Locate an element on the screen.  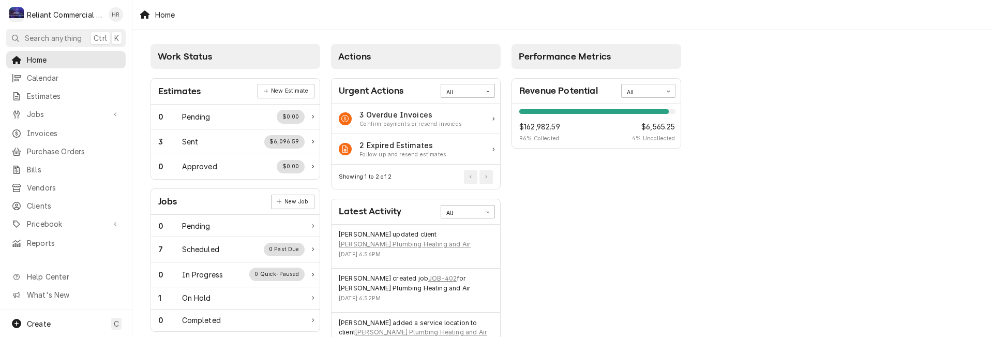
span: Clients is located at coordinates (73, 205).